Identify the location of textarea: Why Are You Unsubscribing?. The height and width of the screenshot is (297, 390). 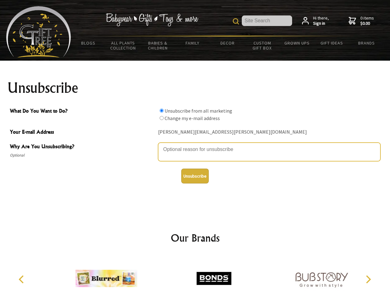
(269, 152).